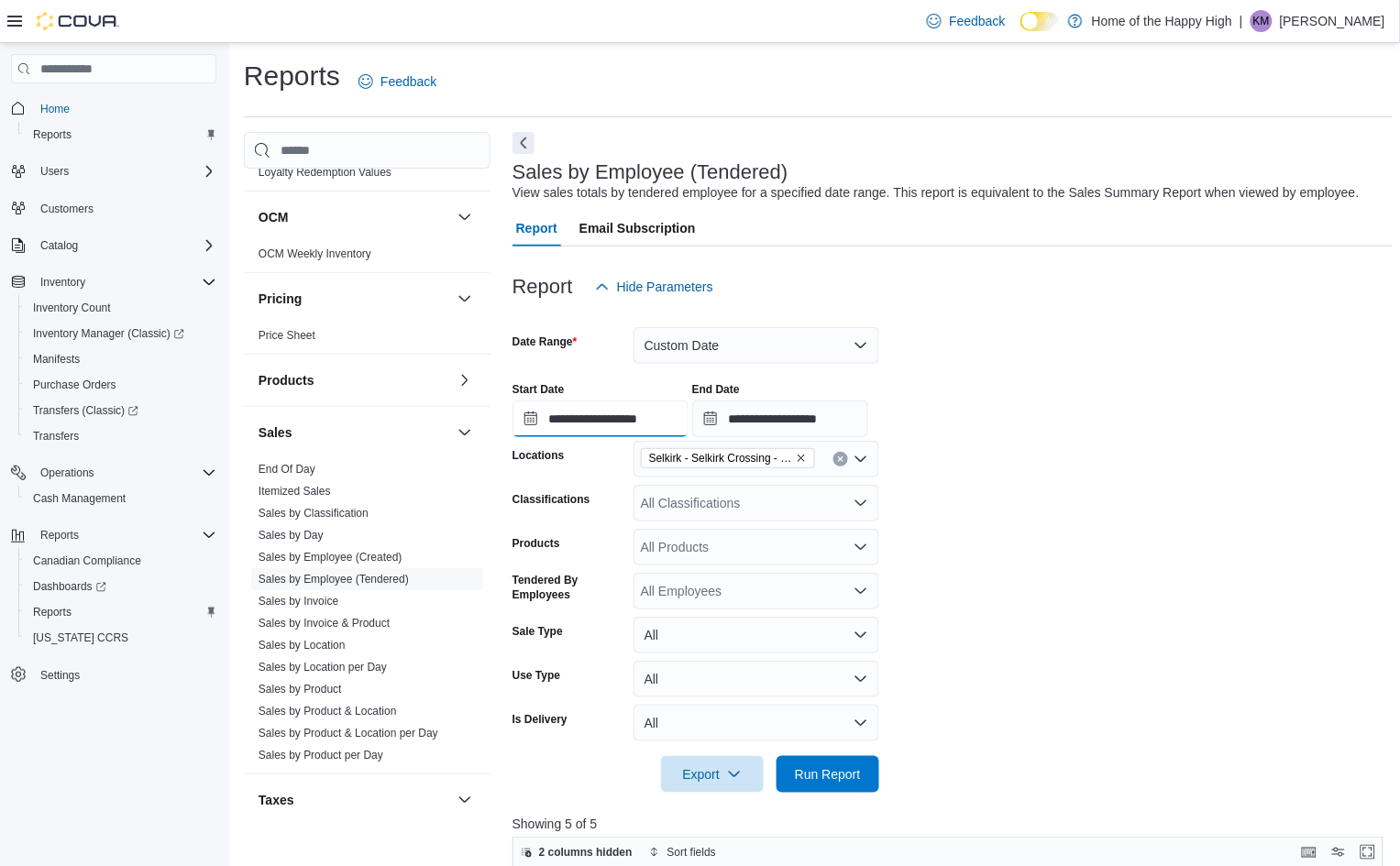  What do you see at coordinates (965, 21) in the screenshot?
I see `a: Feedback` at bounding box center [965, 21].